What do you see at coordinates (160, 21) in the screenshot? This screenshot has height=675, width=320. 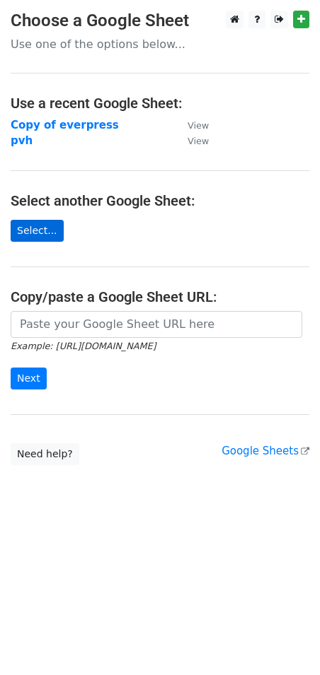 I see `h3: Choose a Google Sheet` at bounding box center [160, 21].